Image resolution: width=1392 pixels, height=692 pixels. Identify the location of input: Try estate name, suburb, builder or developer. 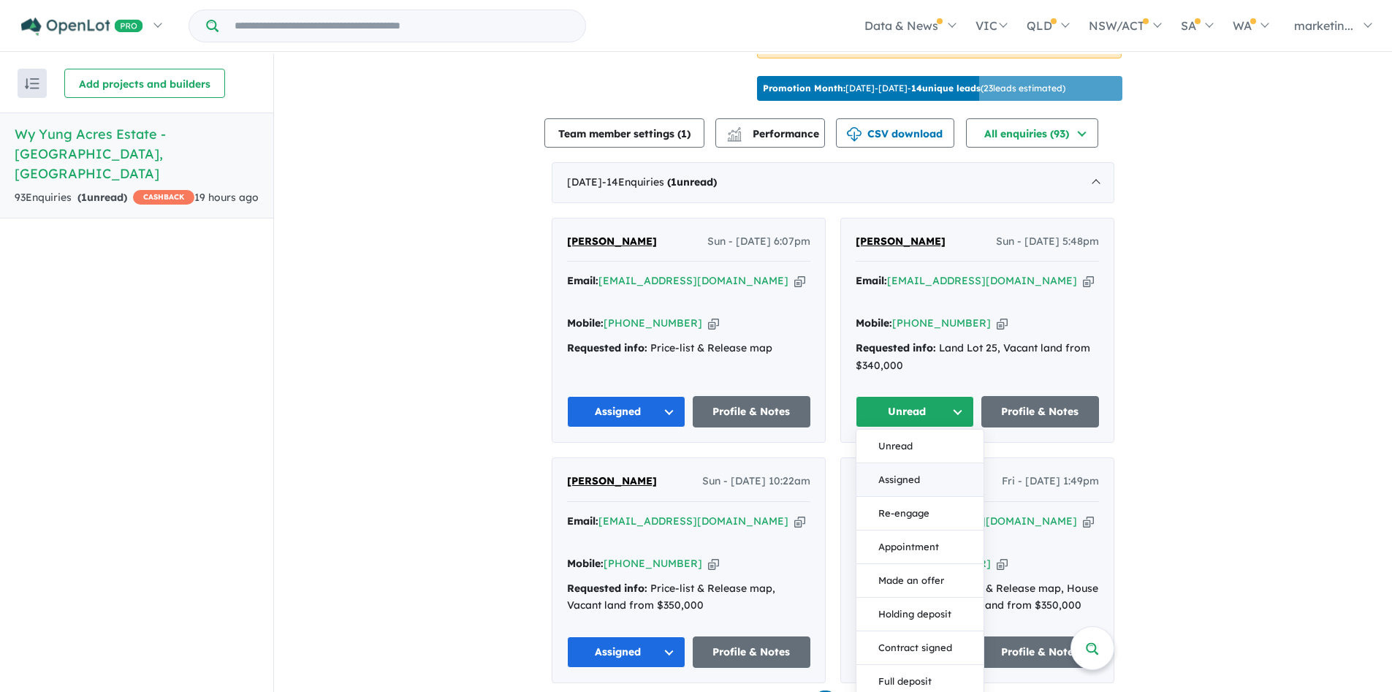
(402, 26).